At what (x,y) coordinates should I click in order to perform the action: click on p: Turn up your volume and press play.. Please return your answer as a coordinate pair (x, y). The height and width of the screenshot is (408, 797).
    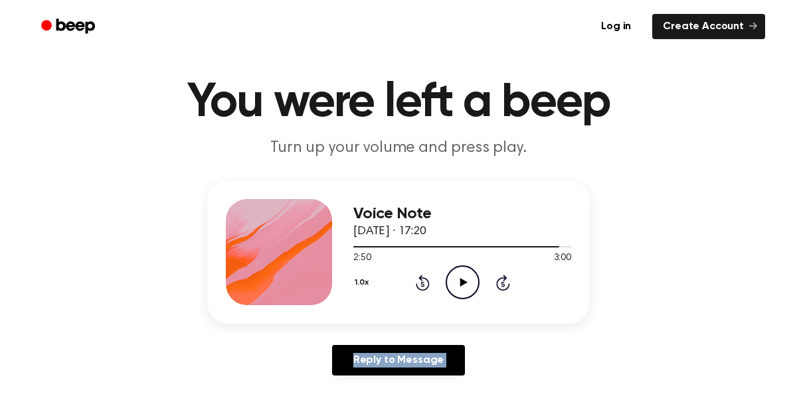
    Looking at the image, I should click on (398, 148).